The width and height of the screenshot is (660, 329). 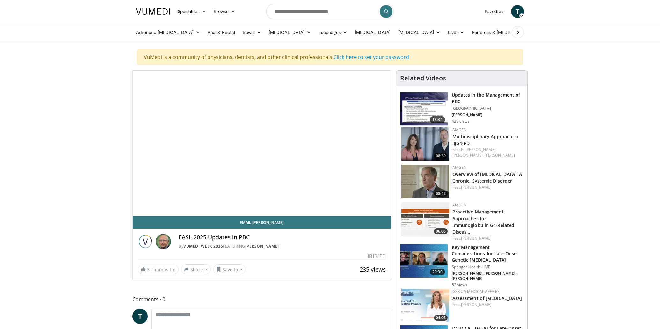 I want to click on img: 31b7e813-d228-42d3-be62-e44350ef88b5.jpg.150x105_q85_crop-smart_upscale.jpg, so click(x=426, y=305).